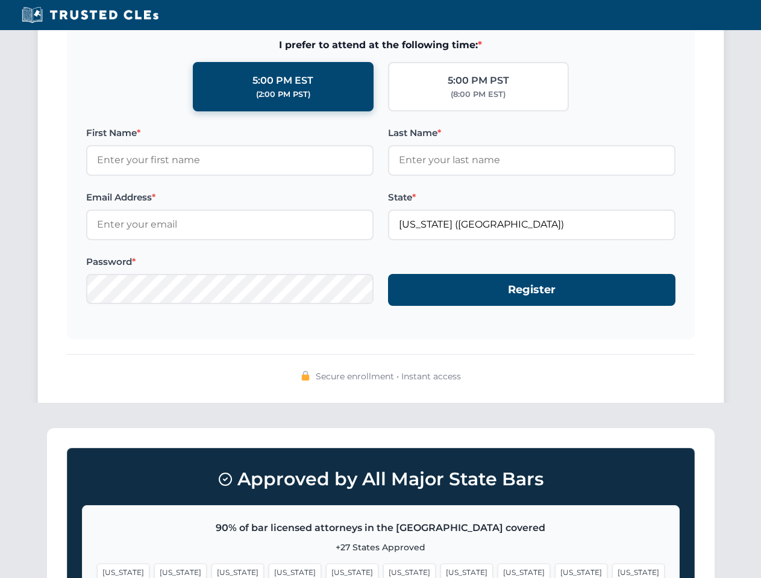 This screenshot has width=761, height=578. I want to click on span: I prefer to attend at the following time:, so click(381, 45).